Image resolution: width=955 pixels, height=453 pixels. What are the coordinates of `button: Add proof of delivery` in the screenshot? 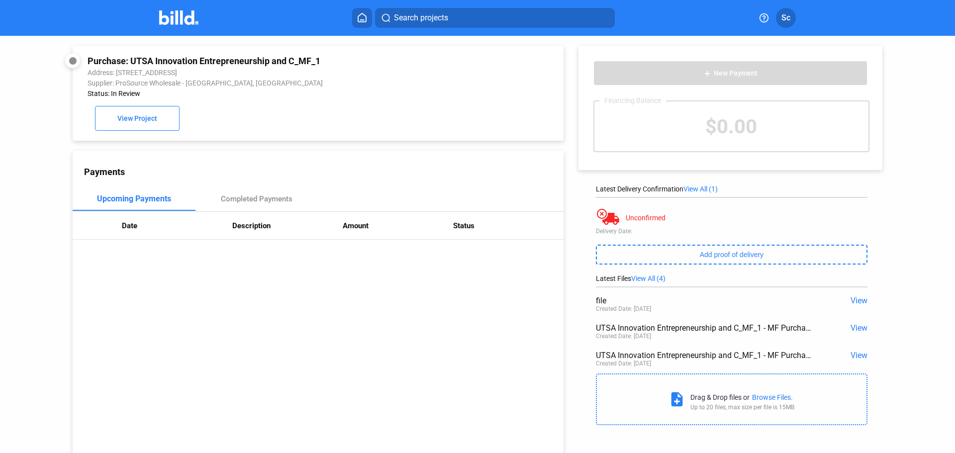 It's located at (732, 255).